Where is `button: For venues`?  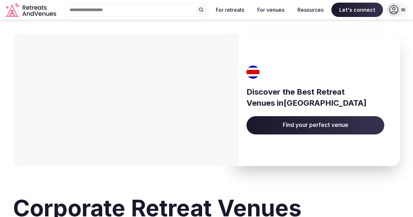
button: For venues is located at coordinates (271, 10).